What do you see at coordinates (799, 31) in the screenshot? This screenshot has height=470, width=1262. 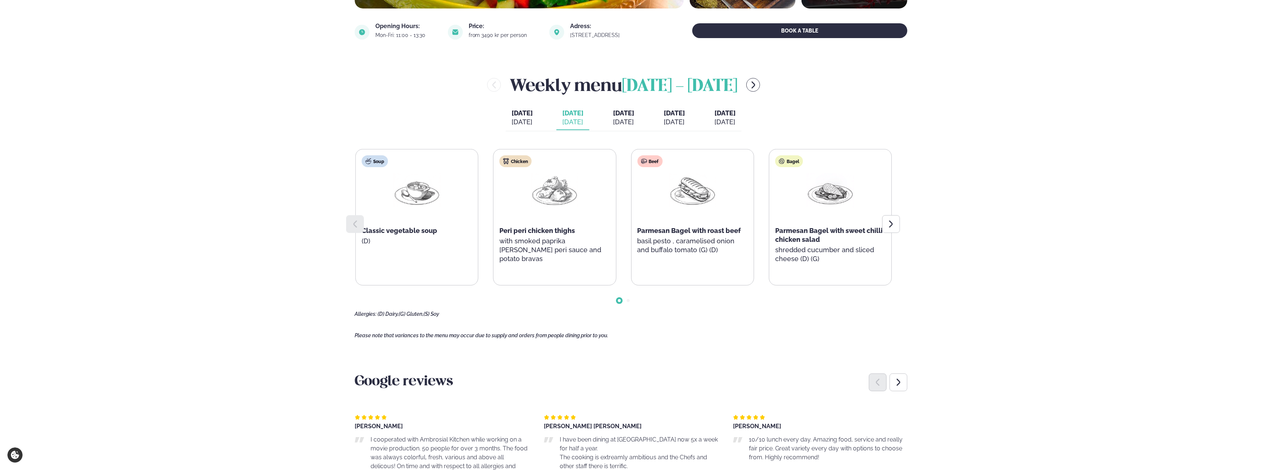 I see `button: BOOK A TABLE` at bounding box center [799, 31].